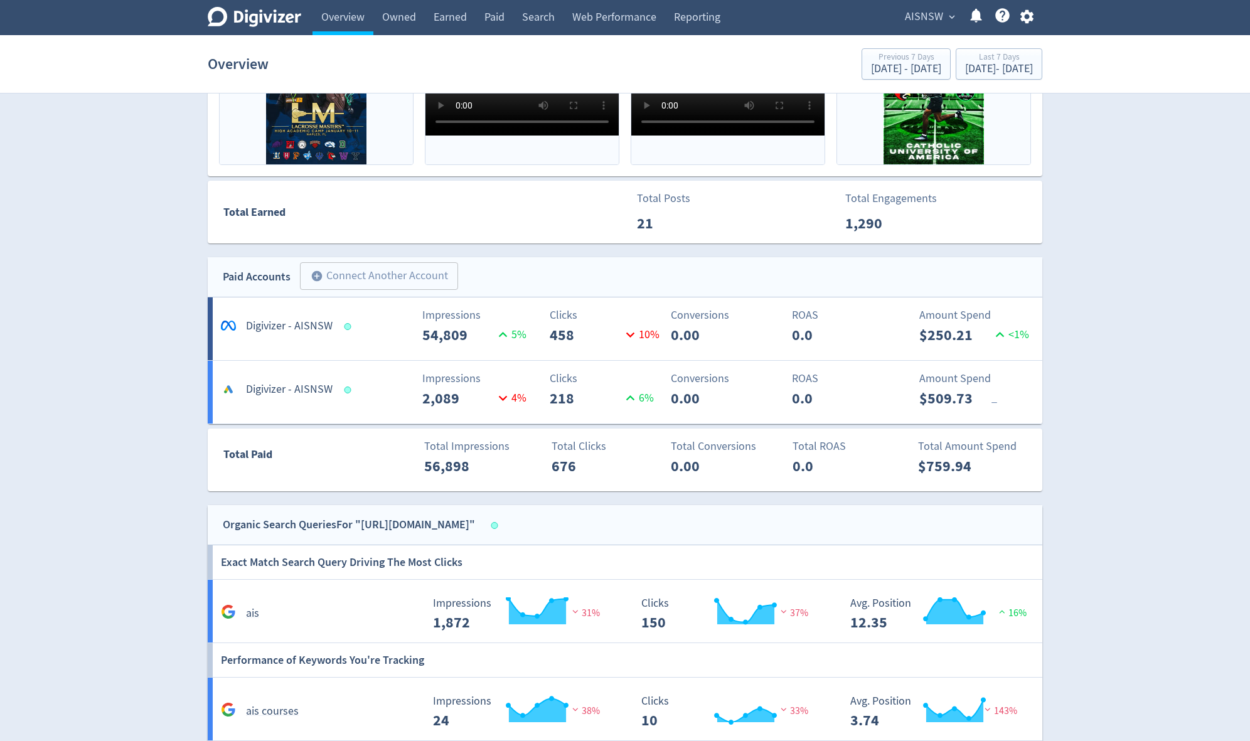  What do you see at coordinates (673, 223) in the screenshot?
I see `p: 21` at bounding box center [673, 223].